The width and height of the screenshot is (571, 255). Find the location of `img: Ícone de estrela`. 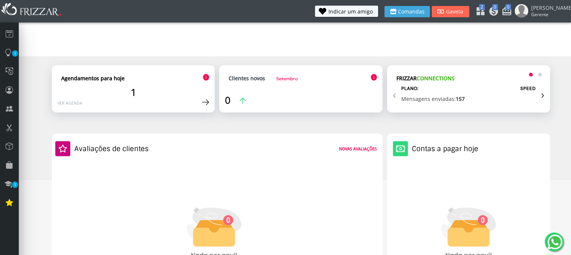

img: Ícone de estrela is located at coordinates (63, 149).